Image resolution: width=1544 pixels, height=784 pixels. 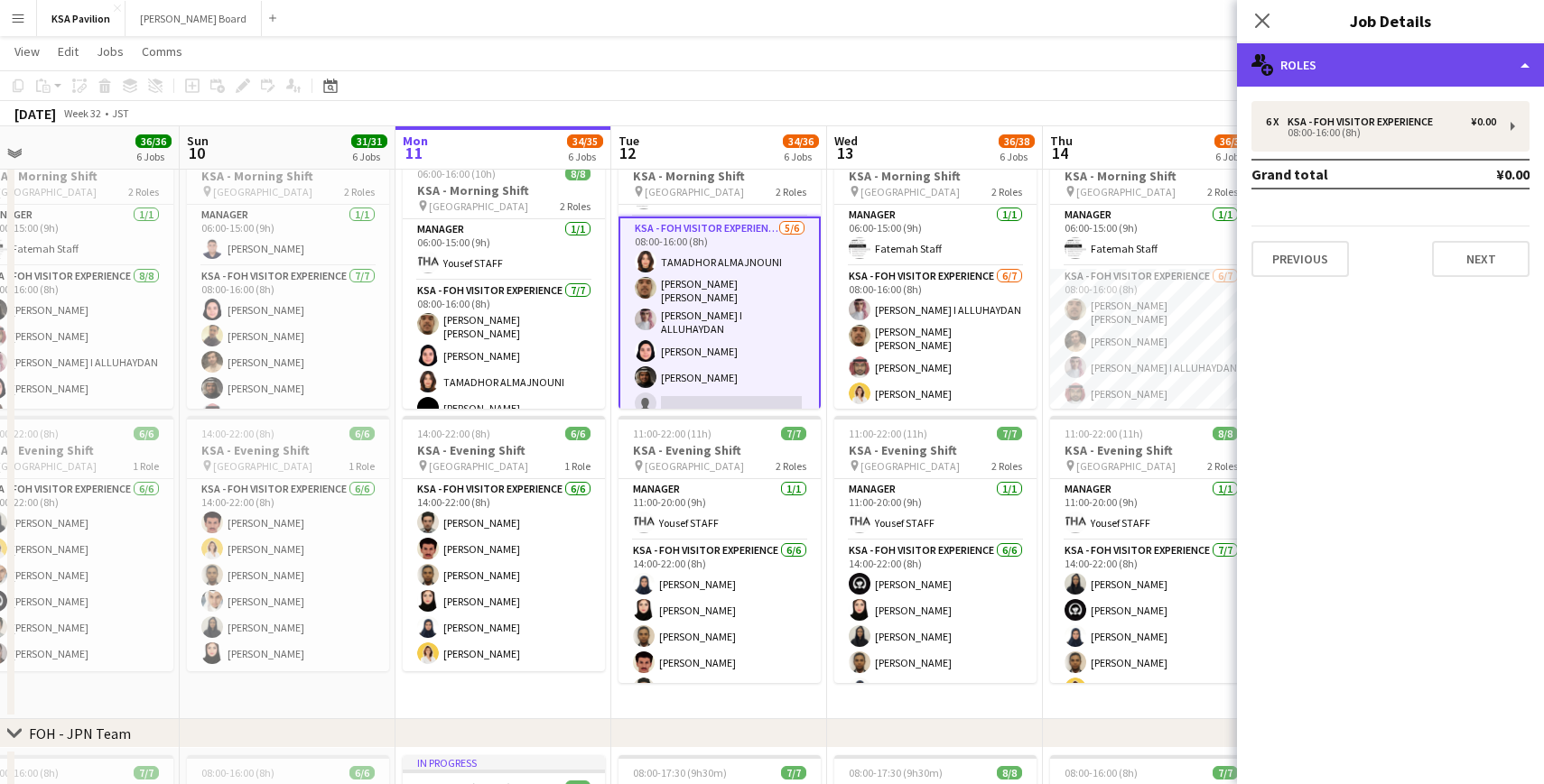 I want to click on app-card-role: Manager1/106:00-15:00 (9h)Yousef STAFF, so click(x=504, y=250).